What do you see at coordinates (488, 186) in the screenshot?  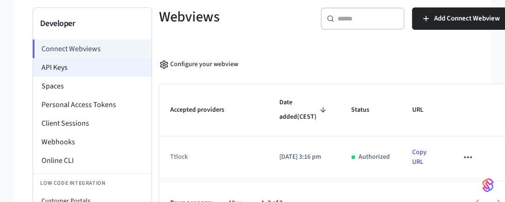 I see `img: SeamLogoGradient.69752ec5.svg` at bounding box center [488, 186].